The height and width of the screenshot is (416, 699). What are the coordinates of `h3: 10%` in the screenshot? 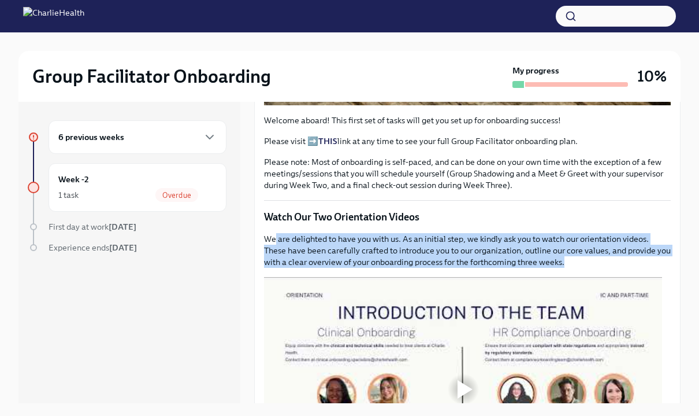 It's located at (652, 76).